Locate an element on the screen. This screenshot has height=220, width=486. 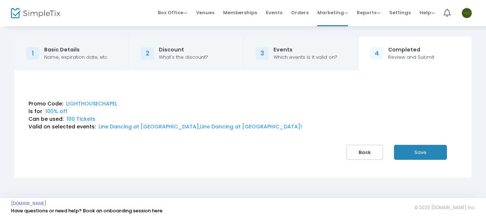
button: Save is located at coordinates (420, 152).